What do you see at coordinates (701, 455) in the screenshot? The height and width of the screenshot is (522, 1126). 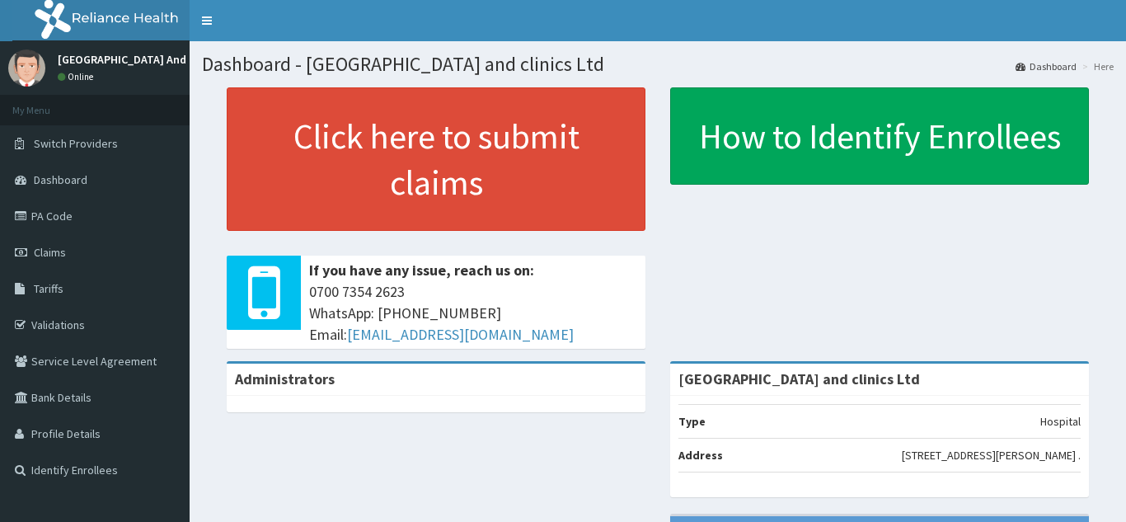 I see `b: Address` at bounding box center [701, 455].